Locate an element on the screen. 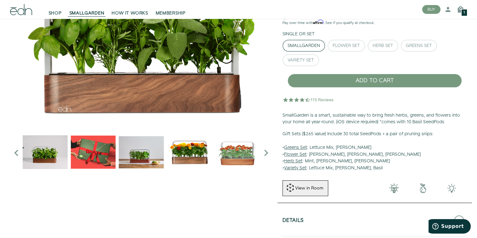 This screenshot has height=238, width=477. img: edn-smallgarden-mixed-herbs-table-product-2000px_1024x.jpg is located at coordinates (141, 152).